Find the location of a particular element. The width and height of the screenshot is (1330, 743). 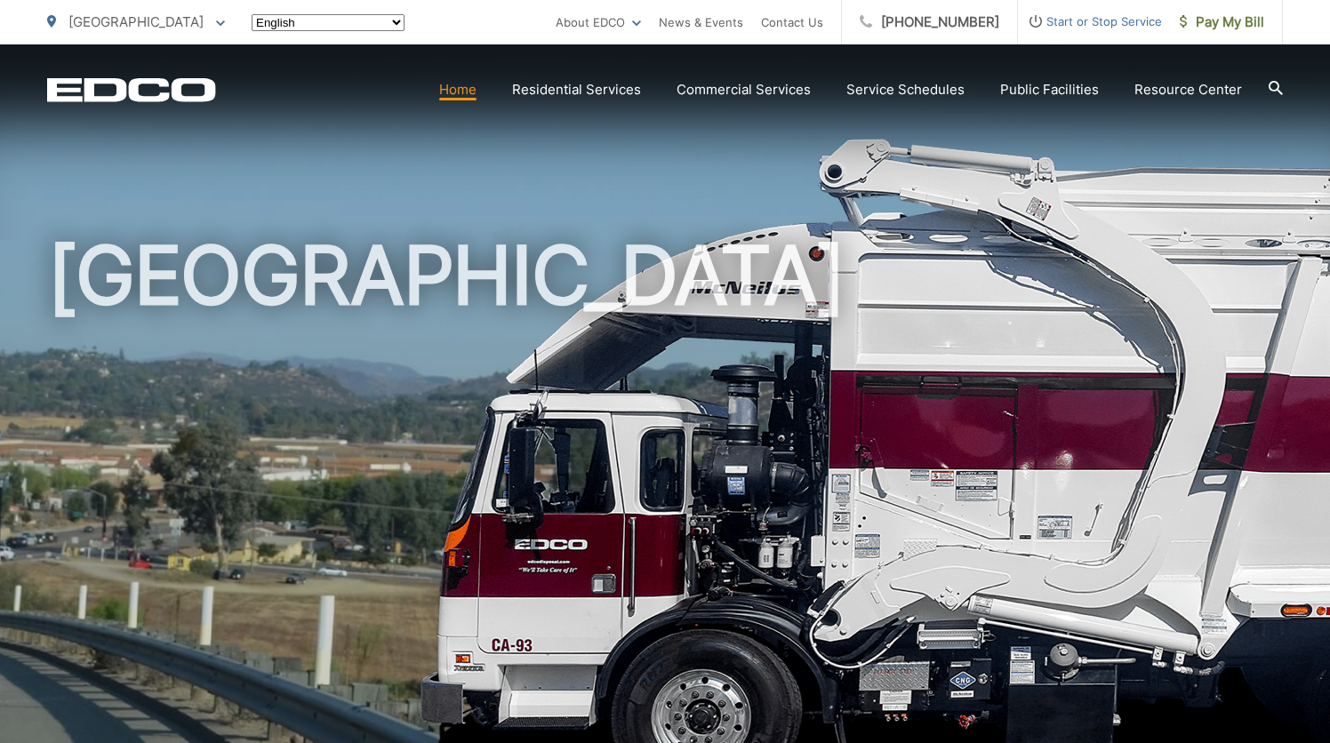

span: Pay My Bill is located at coordinates (1221, 22).